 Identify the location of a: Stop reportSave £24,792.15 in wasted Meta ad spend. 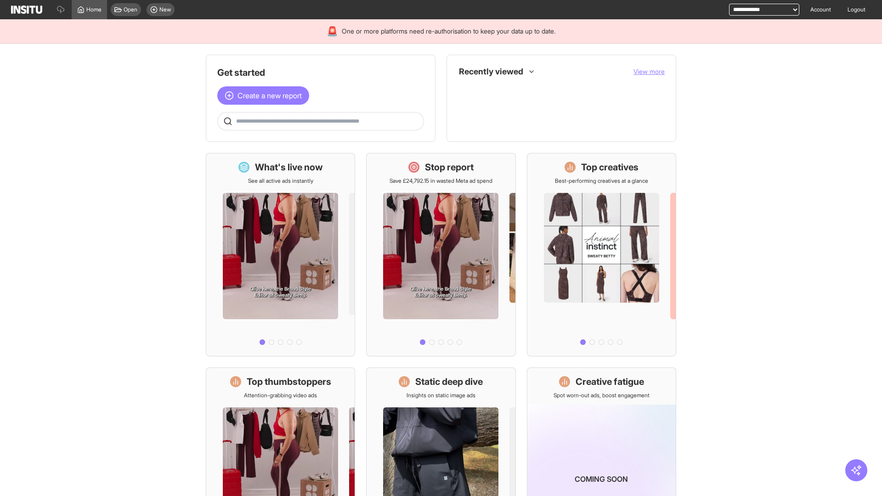
(441, 255).